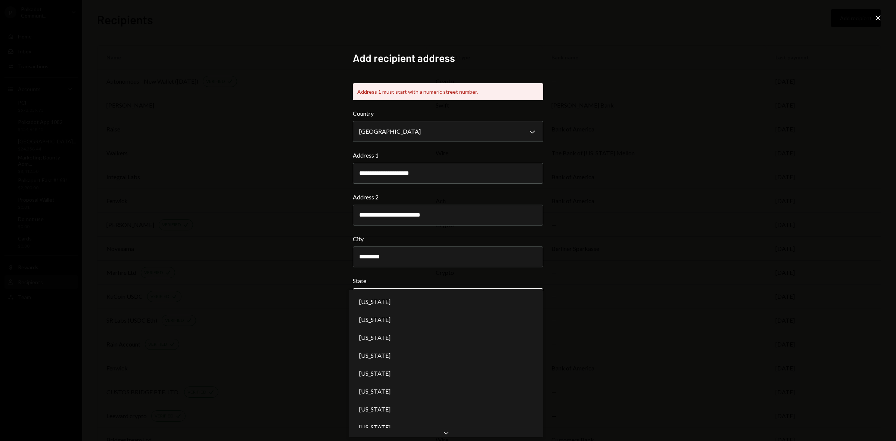  I want to click on button: State, so click(448, 299).